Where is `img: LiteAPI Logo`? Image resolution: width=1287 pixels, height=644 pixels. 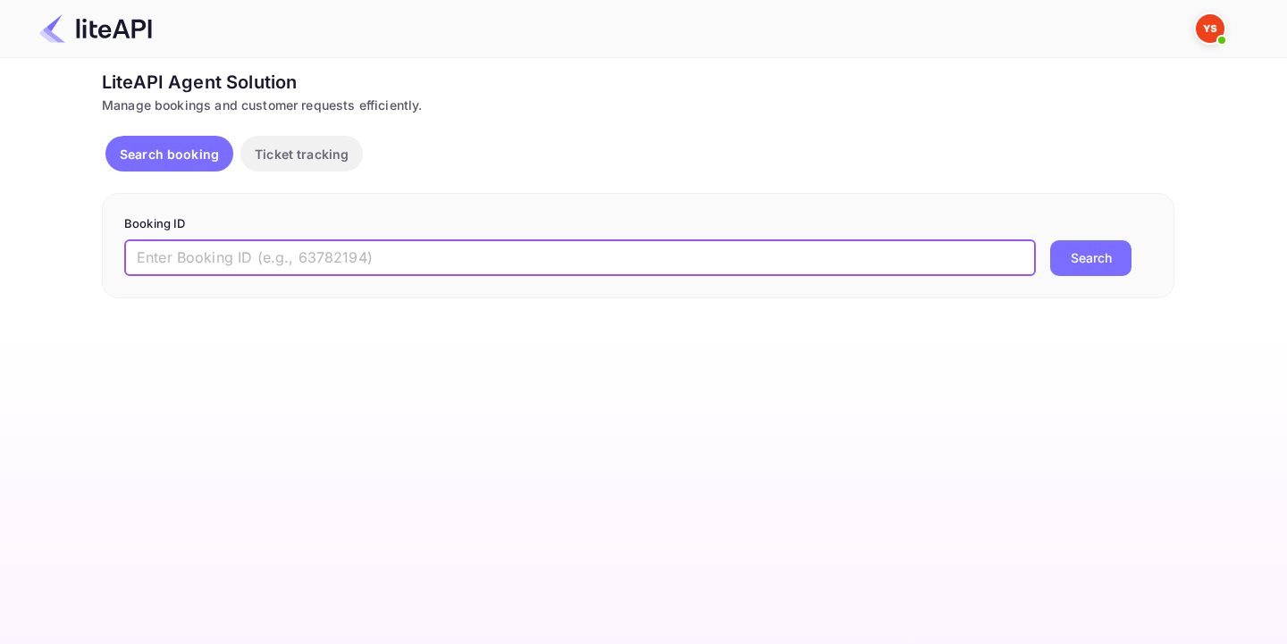 img: LiteAPI Logo is located at coordinates (96, 29).